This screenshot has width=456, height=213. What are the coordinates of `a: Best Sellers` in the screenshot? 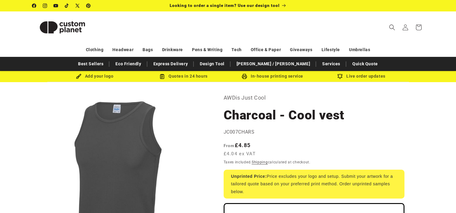 It's located at (91, 64).